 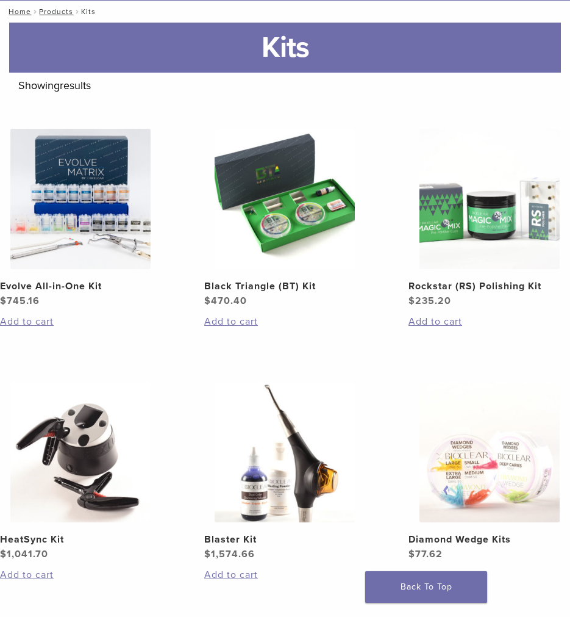 I want to click on bdi: 470.40, so click(x=226, y=301).